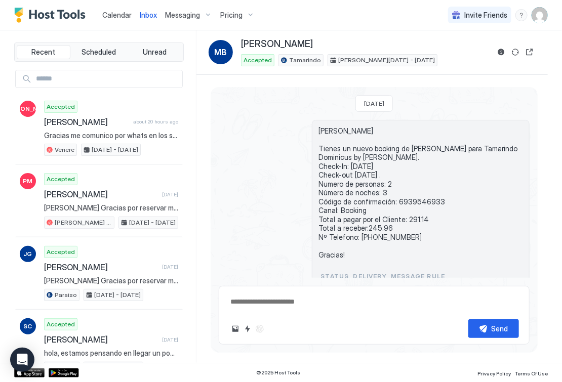  What do you see at coordinates (531, 373) in the screenshot?
I see `span: Terms Of Use` at bounding box center [531, 373].